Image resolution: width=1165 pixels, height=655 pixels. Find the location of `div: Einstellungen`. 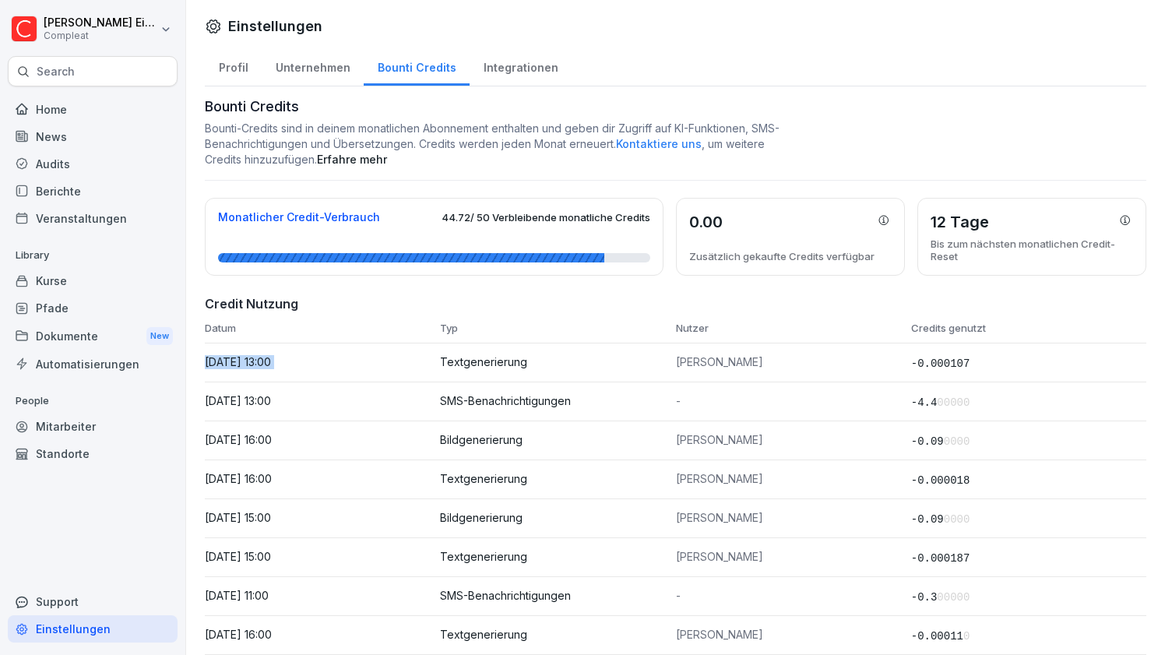

div: Einstellungen is located at coordinates (93, 628).